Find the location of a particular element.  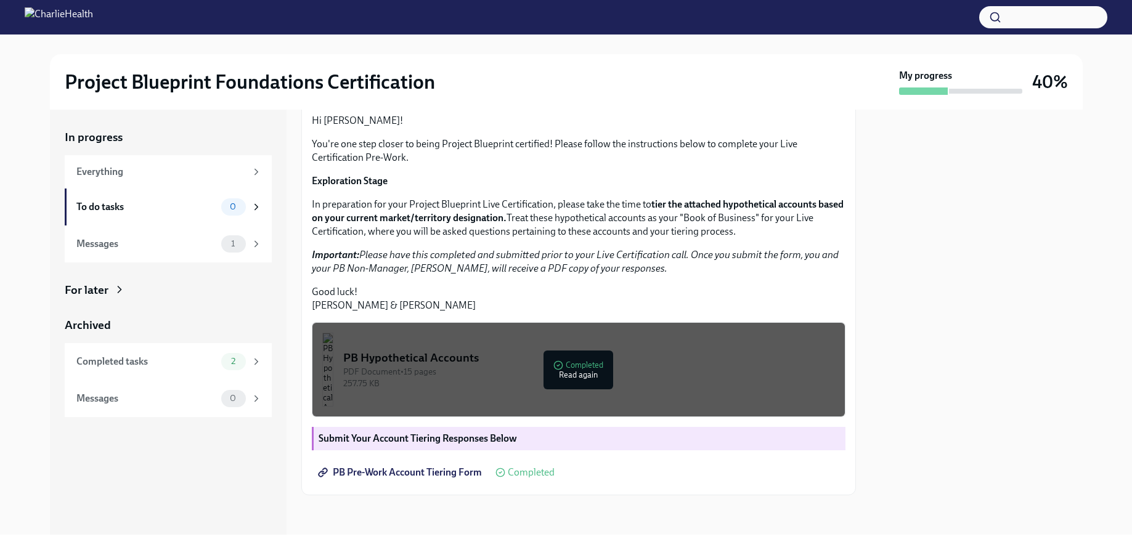

a: Completed tasks2 is located at coordinates (168, 362).